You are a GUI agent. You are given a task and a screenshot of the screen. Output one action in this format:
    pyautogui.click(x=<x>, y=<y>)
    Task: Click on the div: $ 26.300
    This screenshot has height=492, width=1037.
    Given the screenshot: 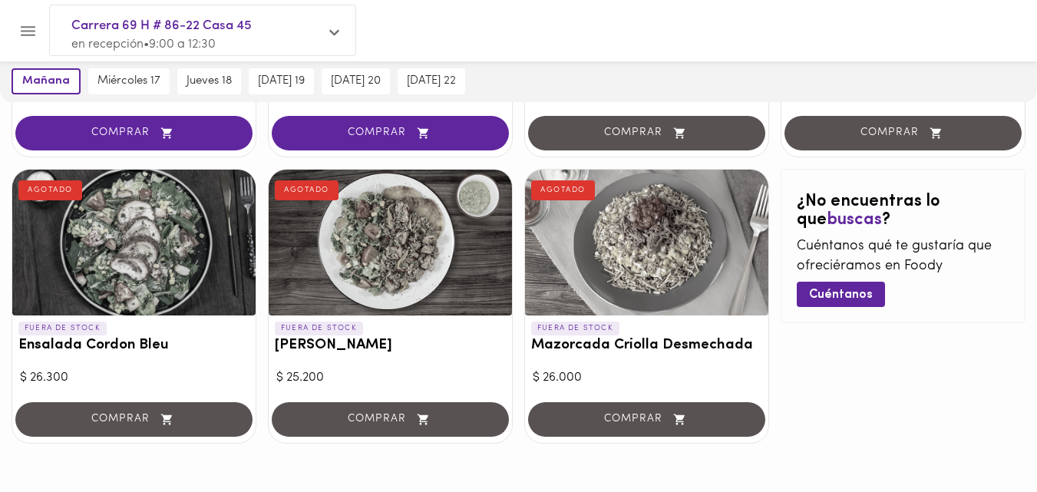 What is the action you would take?
    pyautogui.click(x=133, y=377)
    